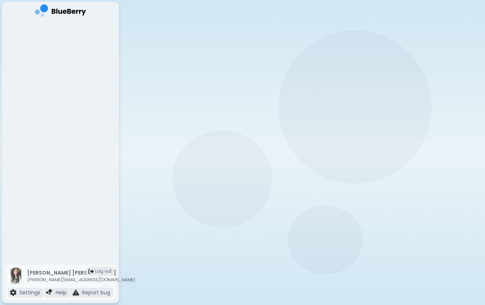 The image size is (485, 305). What do you see at coordinates (96, 293) in the screenshot?
I see `p: Report bug` at bounding box center [96, 293].